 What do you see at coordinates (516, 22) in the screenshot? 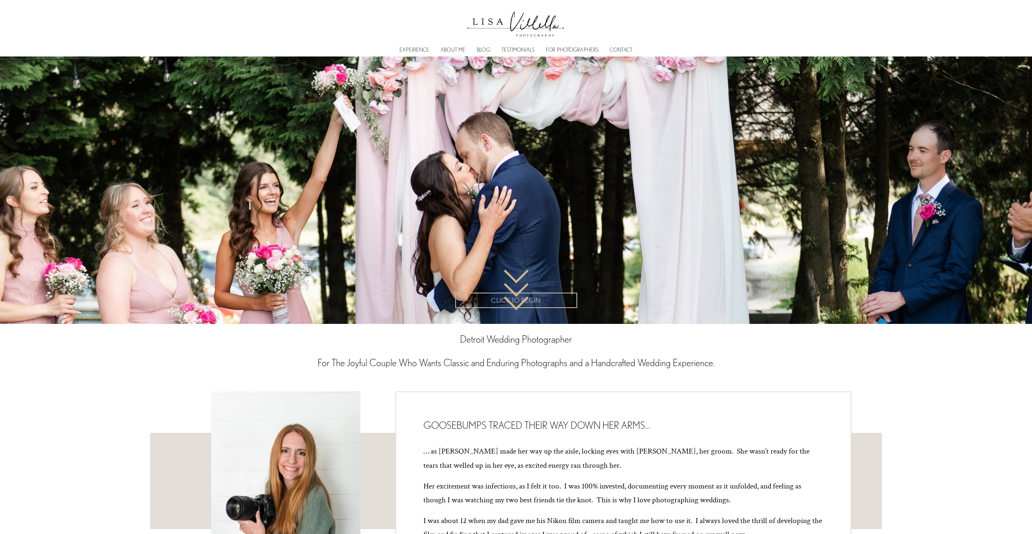
I see `img: Lisa Villella Photography` at bounding box center [516, 22].